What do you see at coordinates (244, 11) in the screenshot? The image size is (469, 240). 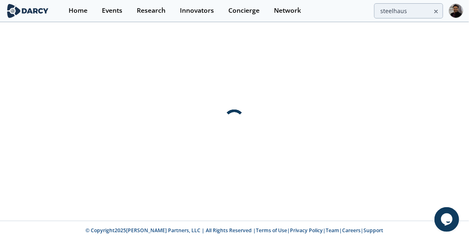 I see `div: Concierge` at bounding box center [244, 11].